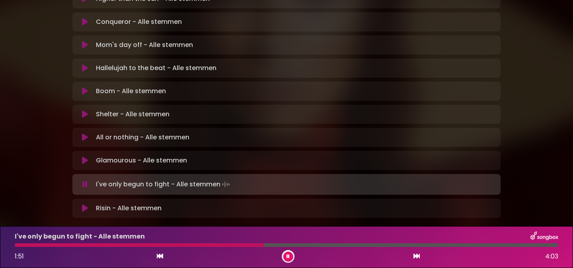 Image resolution: width=573 pixels, height=268 pixels. I want to click on img: songbox-logo-white.png, so click(545, 237).